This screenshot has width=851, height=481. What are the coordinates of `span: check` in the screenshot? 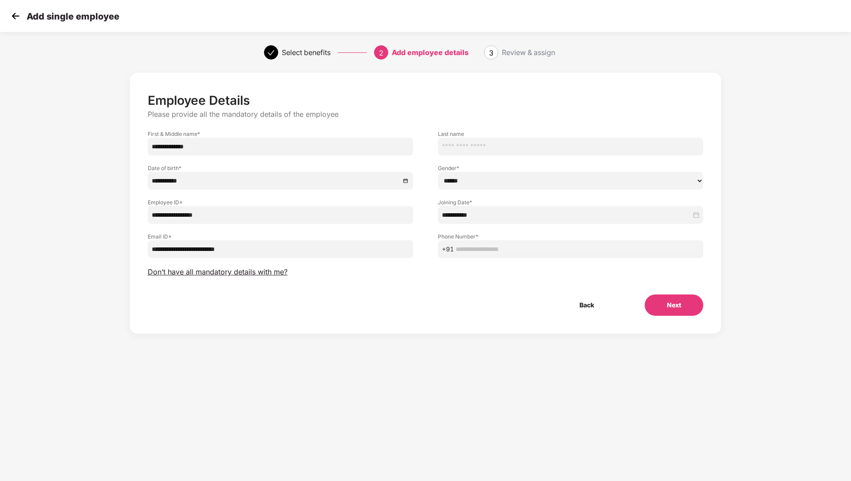 It's located at (271, 53).